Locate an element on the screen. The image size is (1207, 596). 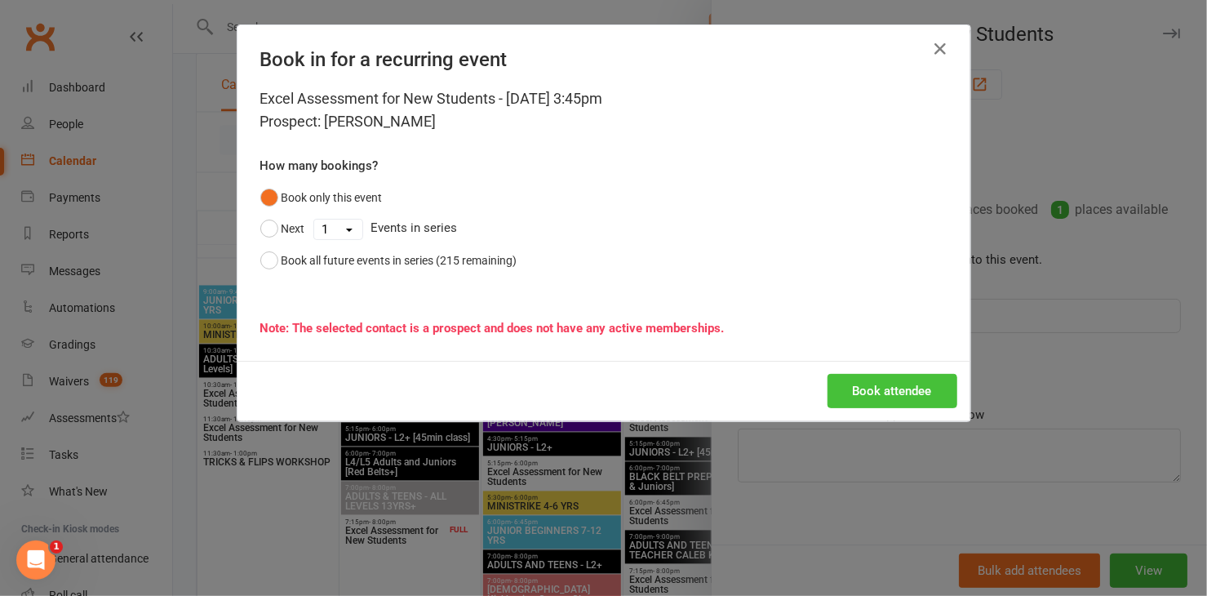
button: Close is located at coordinates (941, 49).